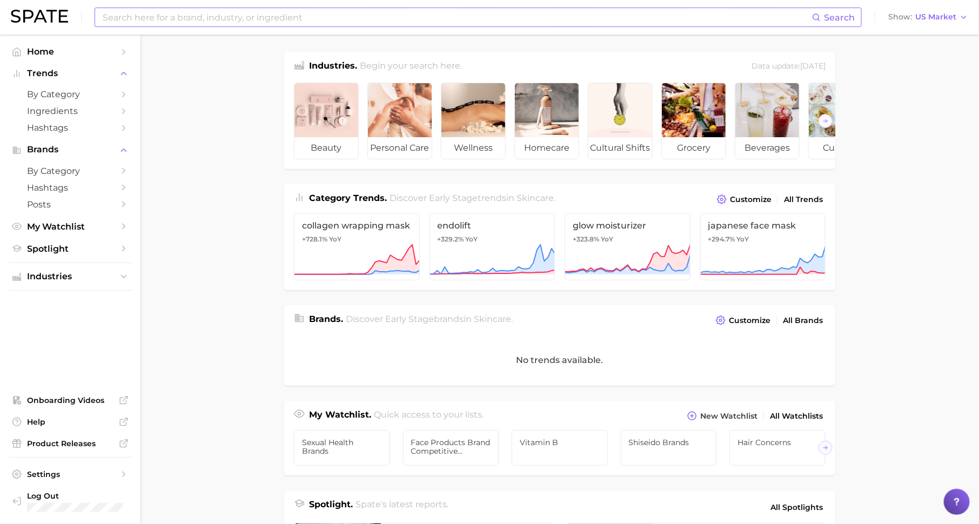 The width and height of the screenshot is (979, 524). Describe the element at coordinates (326, 148) in the screenshot. I see `span: beauty` at that location.